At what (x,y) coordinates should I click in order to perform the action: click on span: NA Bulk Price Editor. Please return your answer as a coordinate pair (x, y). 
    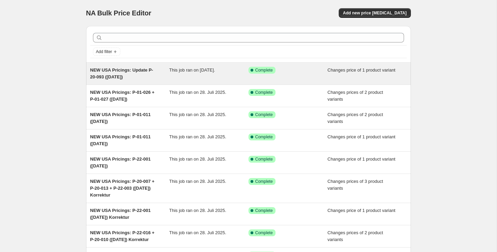
    Looking at the image, I should click on (119, 13).